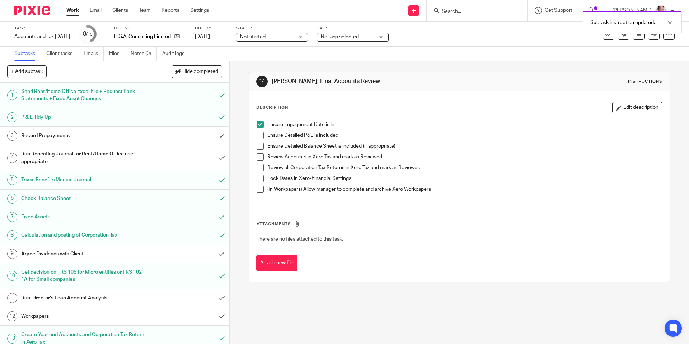  What do you see at coordinates (12, 95) in the screenshot?
I see `div: 1` at bounding box center [12, 95].